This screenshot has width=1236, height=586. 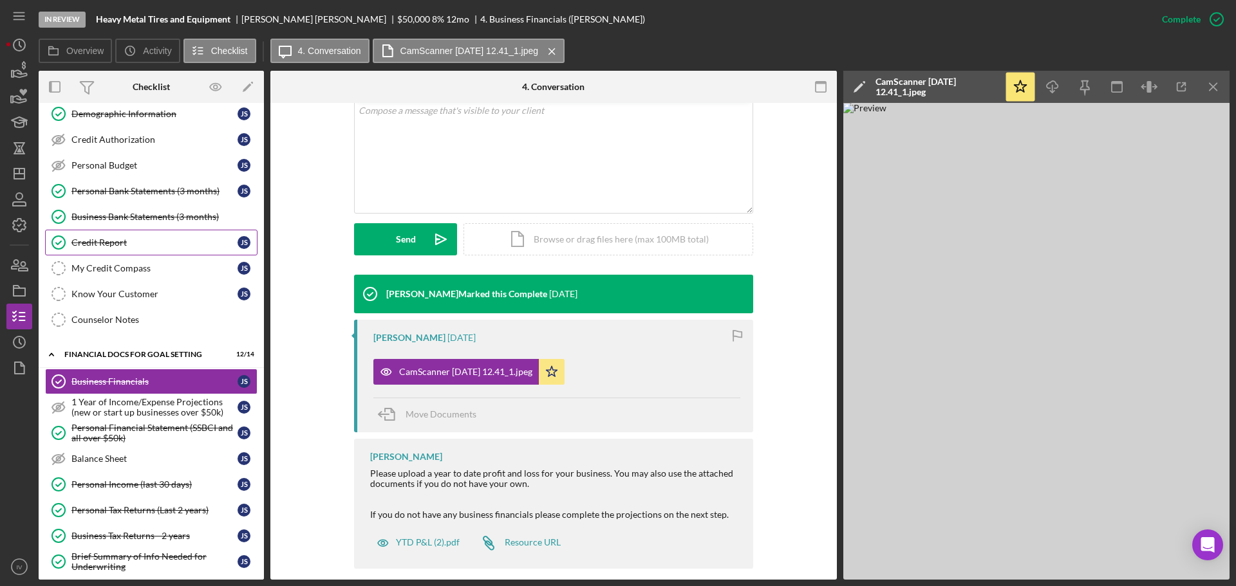 What do you see at coordinates (151, 87) in the screenshot?
I see `div: Checklist` at bounding box center [151, 87].